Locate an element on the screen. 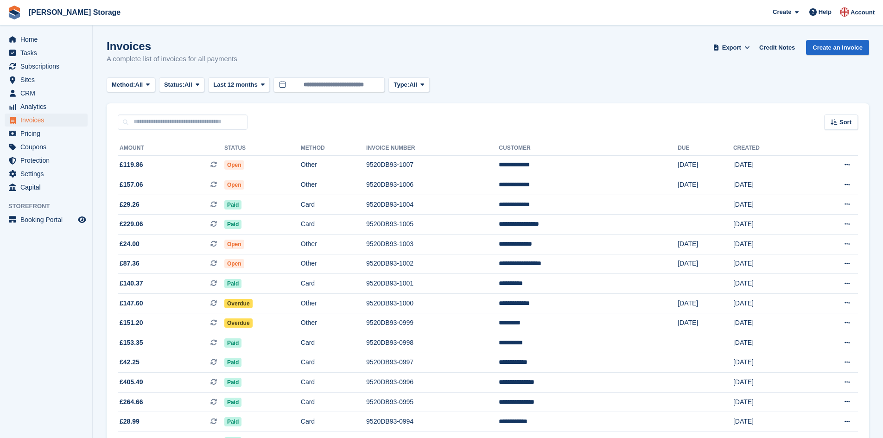 Image resolution: width=883 pixels, height=438 pixels. span: All is located at coordinates (188, 85).